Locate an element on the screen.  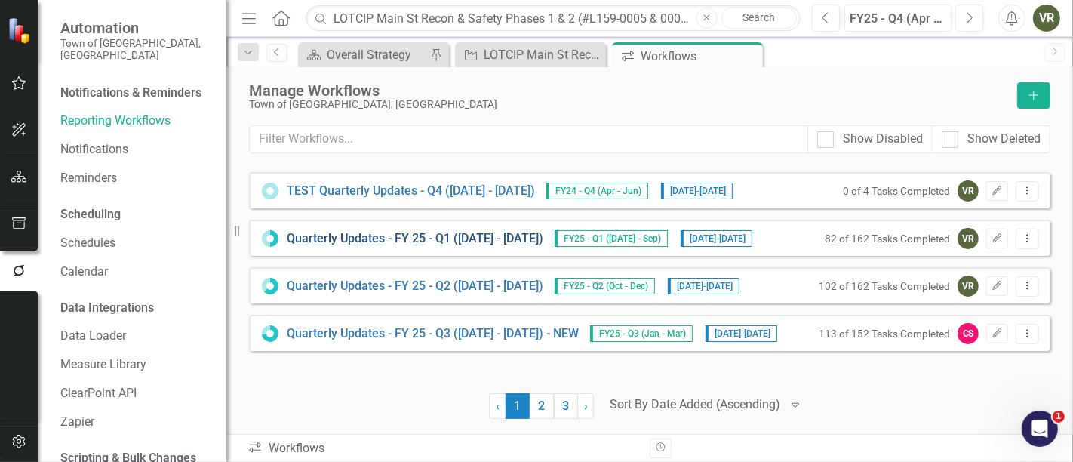
a: Reporting Workflows is located at coordinates (136, 121).